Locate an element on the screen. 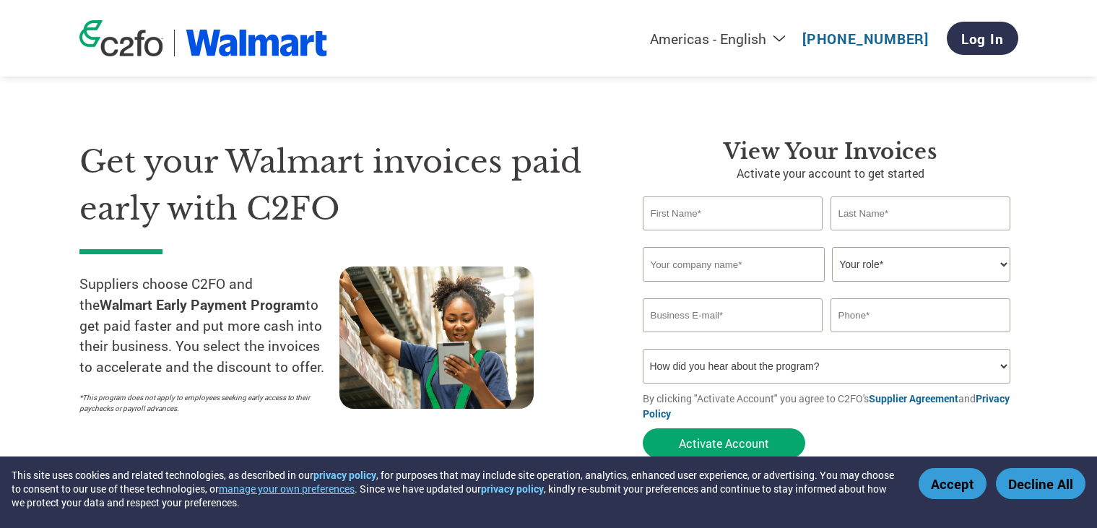 Image resolution: width=1097 pixels, height=528 pixels. button: Activate Account is located at coordinates (724, 443).